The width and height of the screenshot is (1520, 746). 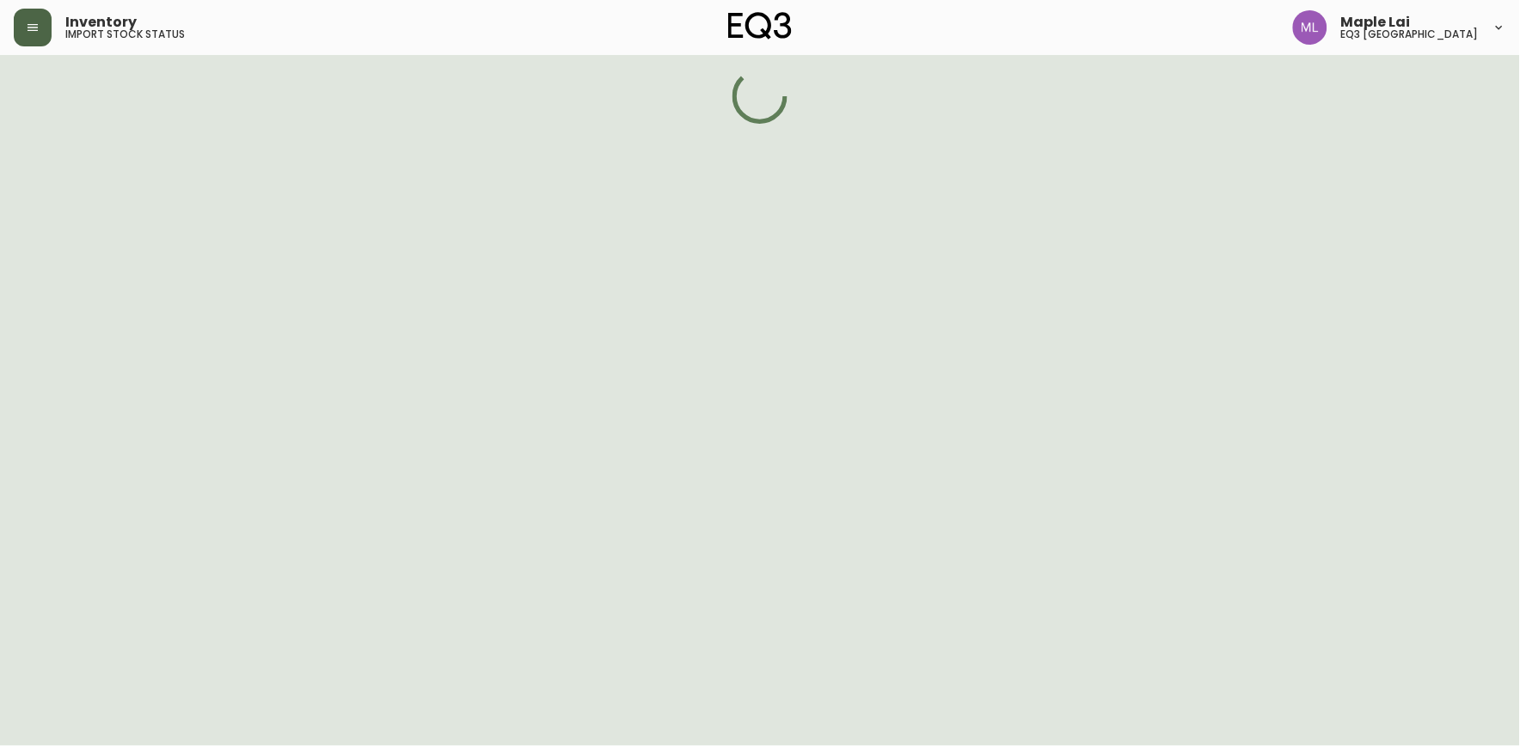 What do you see at coordinates (101, 22) in the screenshot?
I see `span: Inventory` at bounding box center [101, 22].